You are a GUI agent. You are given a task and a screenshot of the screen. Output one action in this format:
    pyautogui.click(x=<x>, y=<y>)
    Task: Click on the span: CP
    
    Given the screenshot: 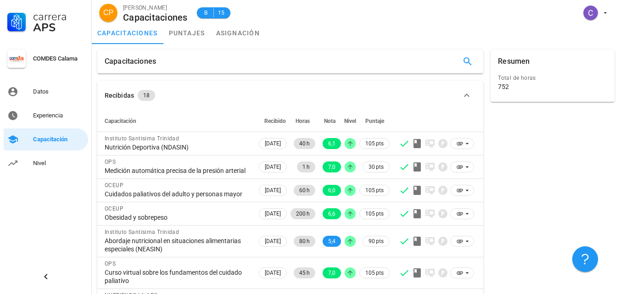 What is the action you would take?
    pyautogui.click(x=108, y=13)
    